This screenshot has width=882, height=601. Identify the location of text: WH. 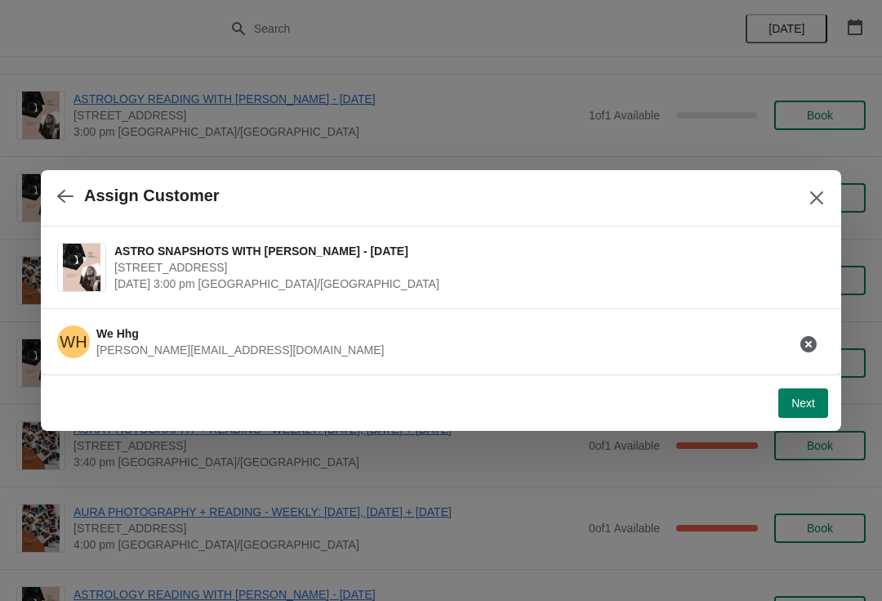
(73, 342).